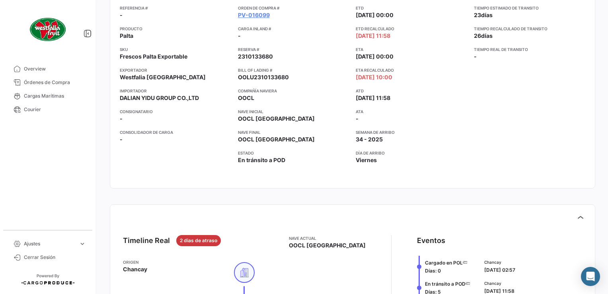  I want to click on app-card-info-title: Producto, so click(176, 29).